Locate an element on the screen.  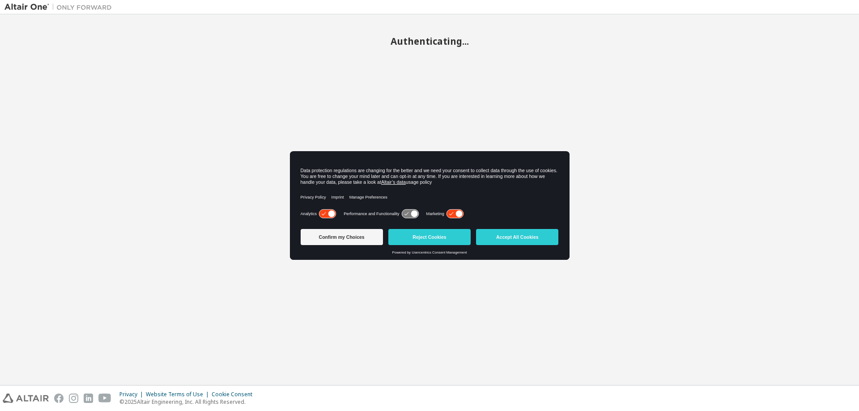
img: youtube.svg is located at coordinates (105, 398).